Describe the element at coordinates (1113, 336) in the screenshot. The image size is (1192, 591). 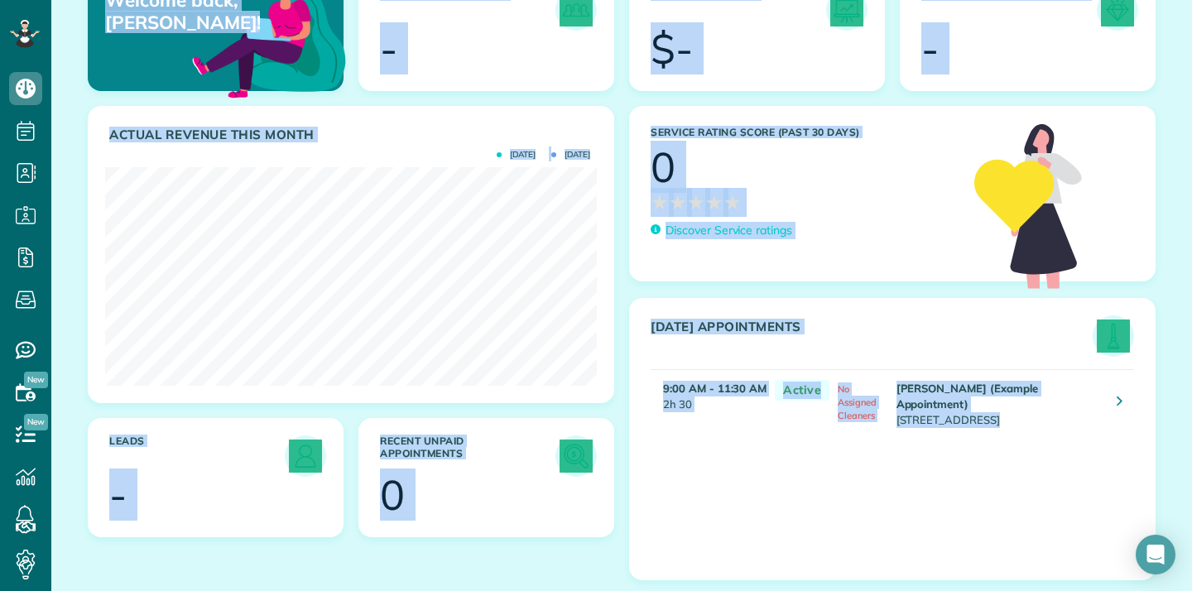
I see `img: icon_todays_appointments-901f7ab196bb0bea1936b74009e4eb5ffbc2d2711fa7634e0d609ed5ef32b18b.png` at that location.